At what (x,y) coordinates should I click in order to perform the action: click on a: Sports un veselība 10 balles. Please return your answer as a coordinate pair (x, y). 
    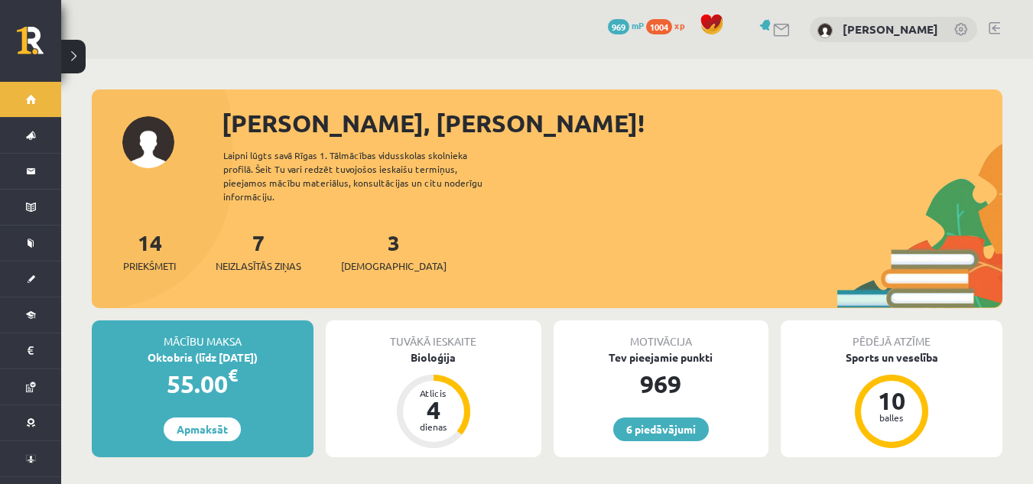
    Looking at the image, I should click on (891, 400).